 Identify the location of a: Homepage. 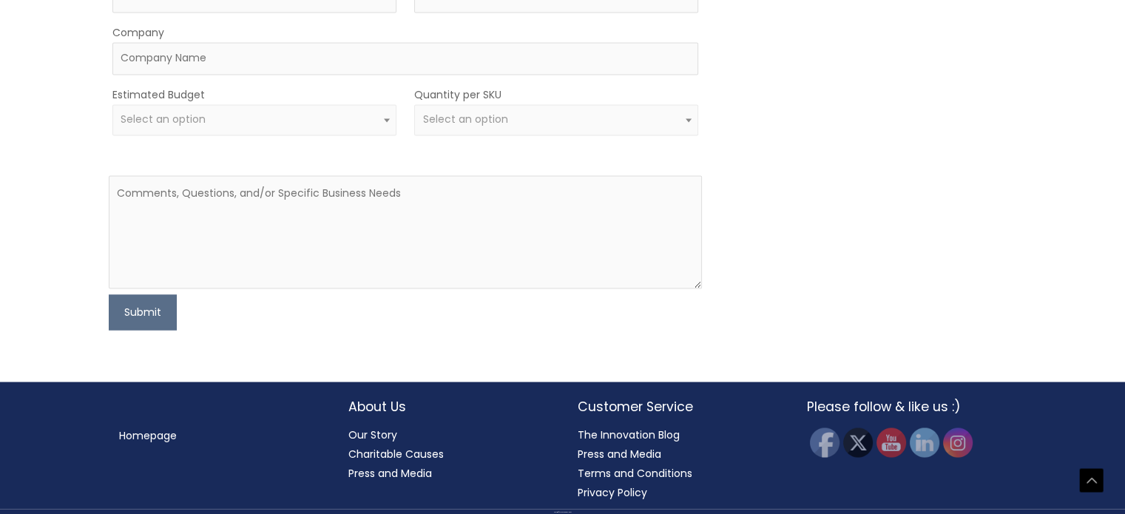
(148, 435).